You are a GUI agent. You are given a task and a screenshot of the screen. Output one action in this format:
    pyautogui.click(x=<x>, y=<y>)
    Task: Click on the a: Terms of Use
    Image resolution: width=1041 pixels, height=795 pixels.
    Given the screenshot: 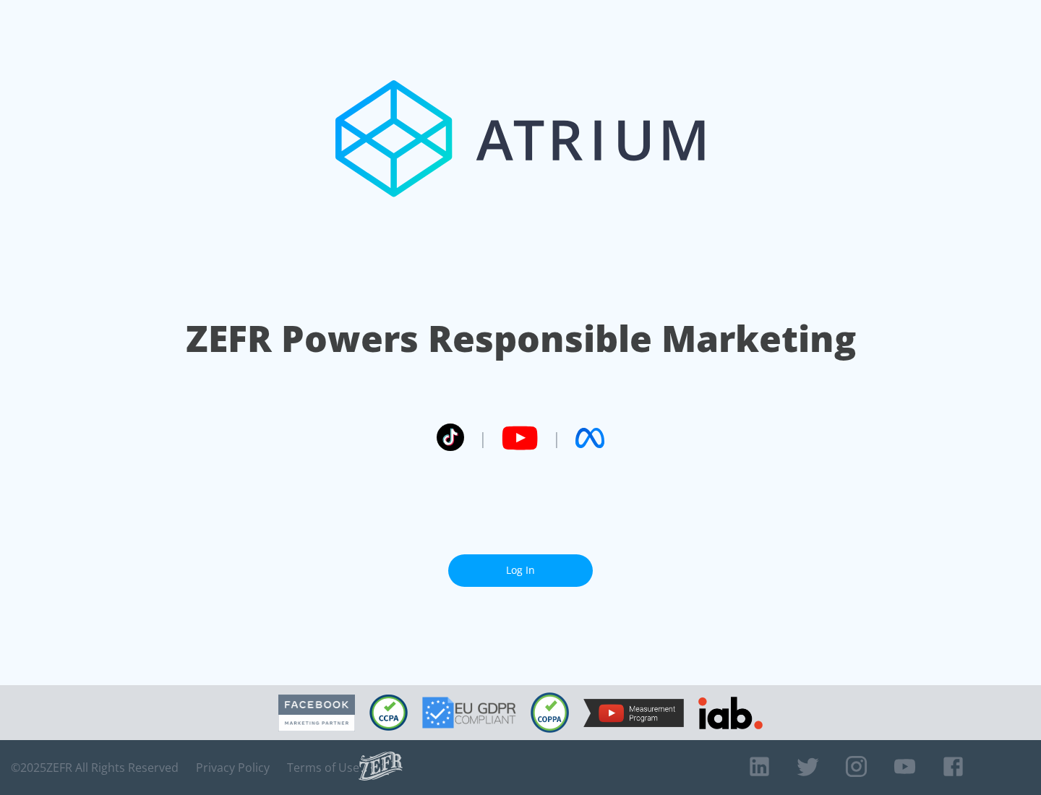 What is the action you would take?
    pyautogui.click(x=323, y=768)
    